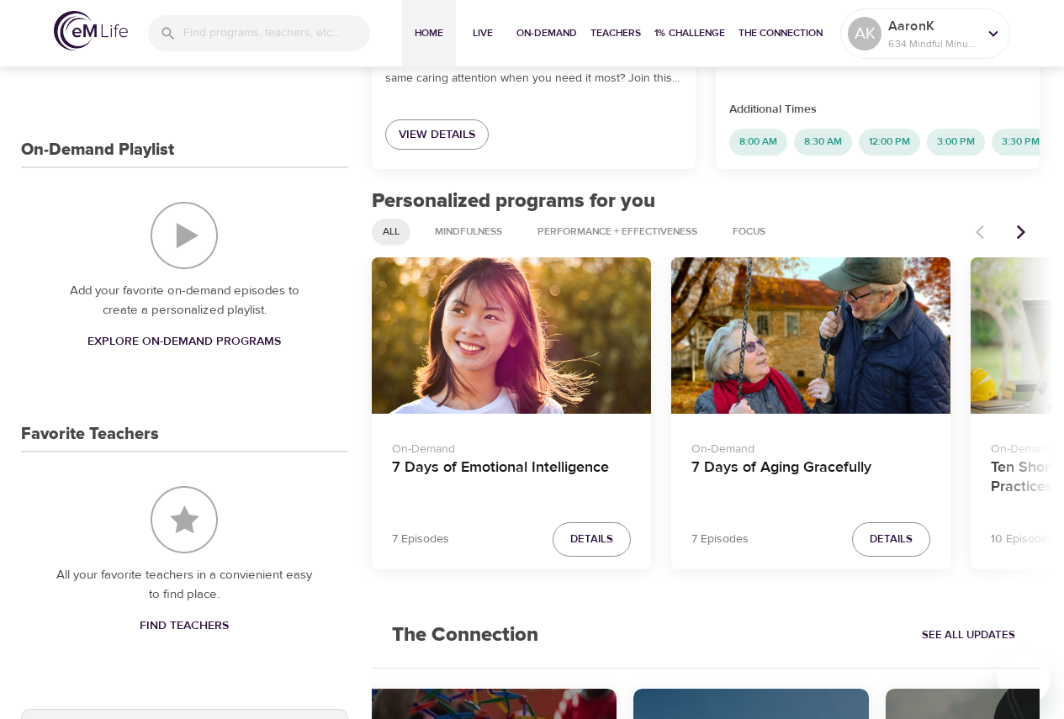 The image size is (1064, 719). What do you see at coordinates (822, 141) in the screenshot?
I see `span: 8:30 AM` at bounding box center [822, 141].